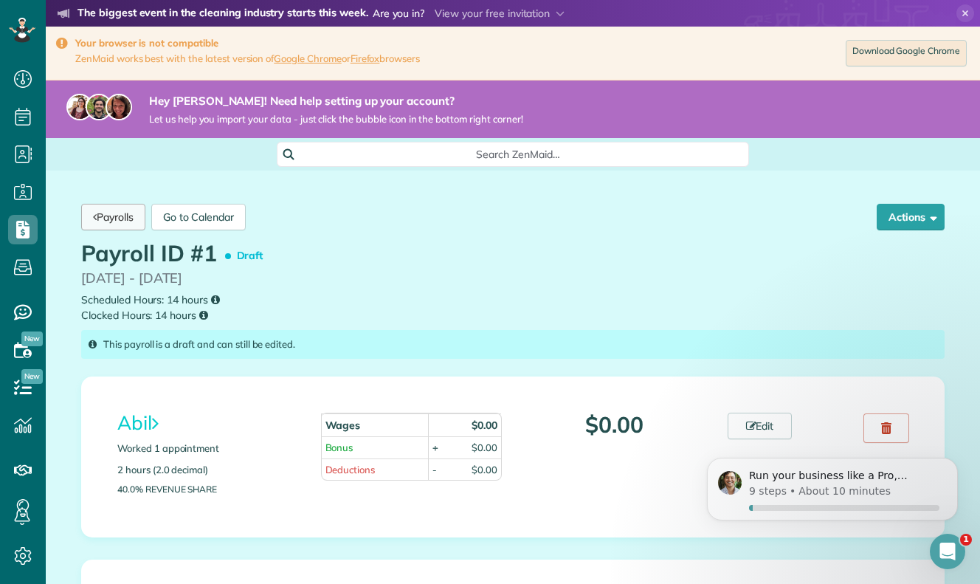 This screenshot has height=584, width=980. I want to click on td: Deductions, so click(374, 469).